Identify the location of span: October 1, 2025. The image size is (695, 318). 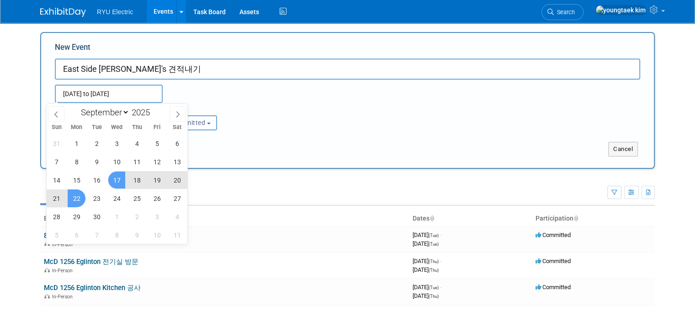
(117, 216).